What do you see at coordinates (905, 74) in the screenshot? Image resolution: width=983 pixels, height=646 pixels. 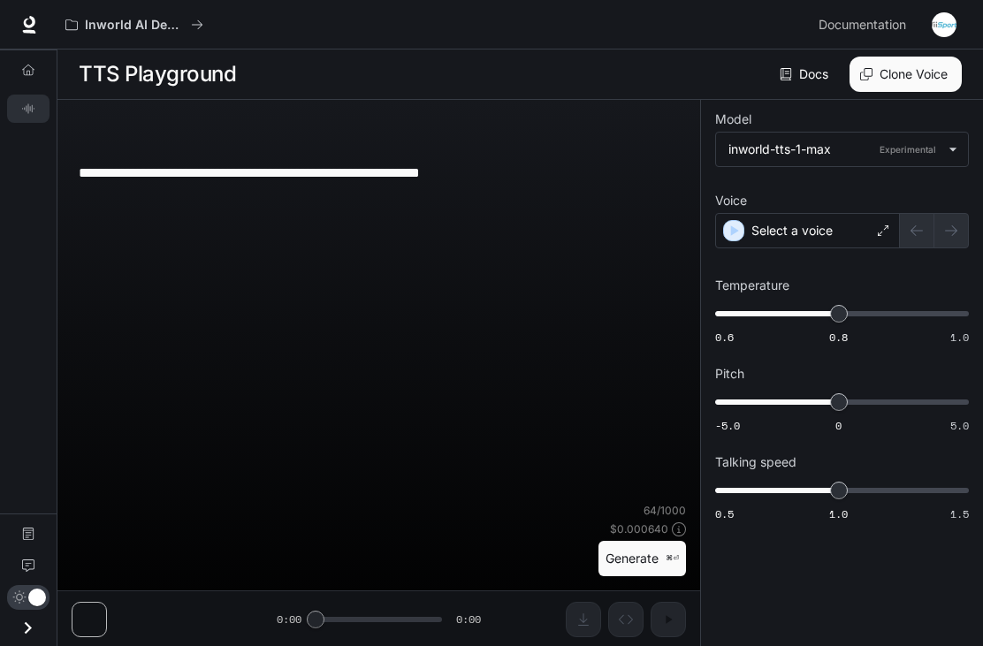 I see `button: Clone Voice` at bounding box center [905, 74].